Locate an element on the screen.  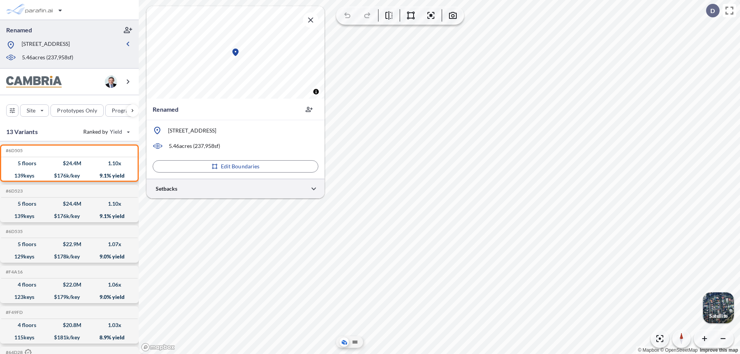
canvas: Map is located at coordinates (235, 52).